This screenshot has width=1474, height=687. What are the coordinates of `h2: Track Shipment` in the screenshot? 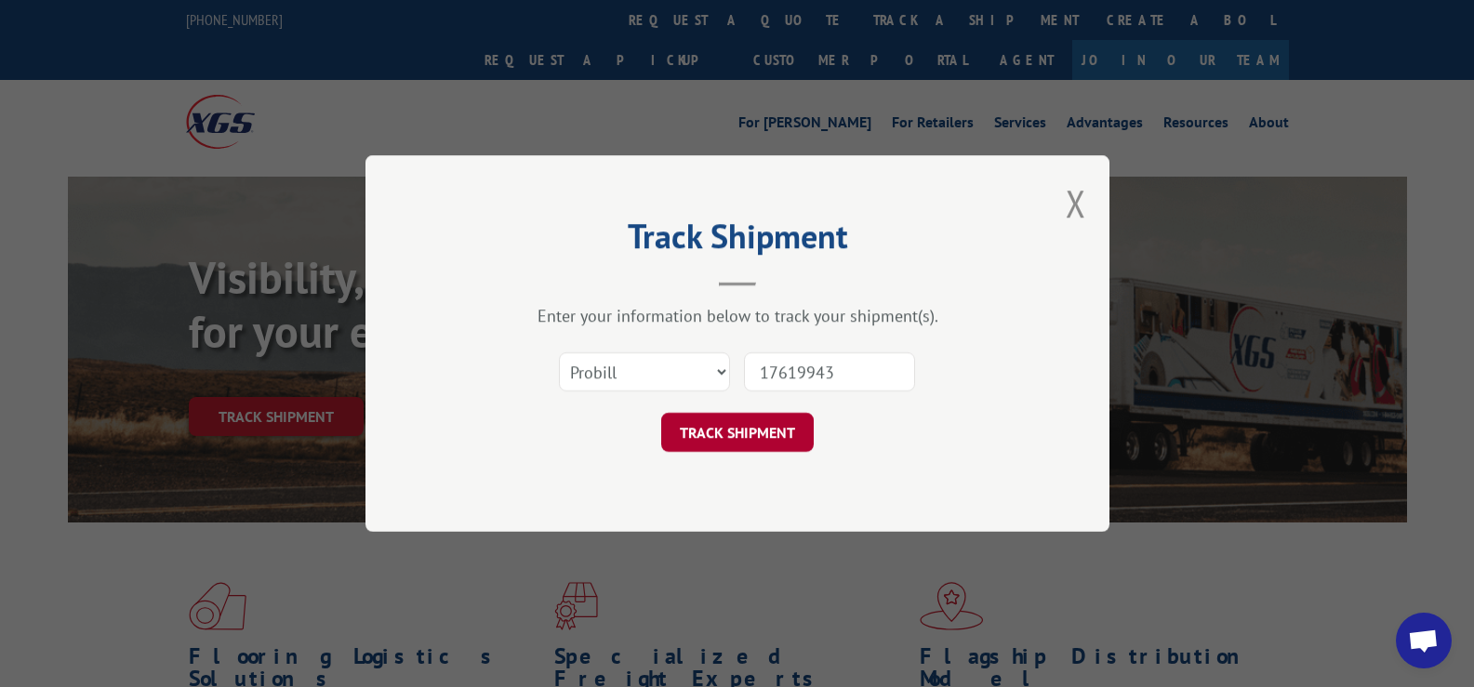 It's located at (738, 241).